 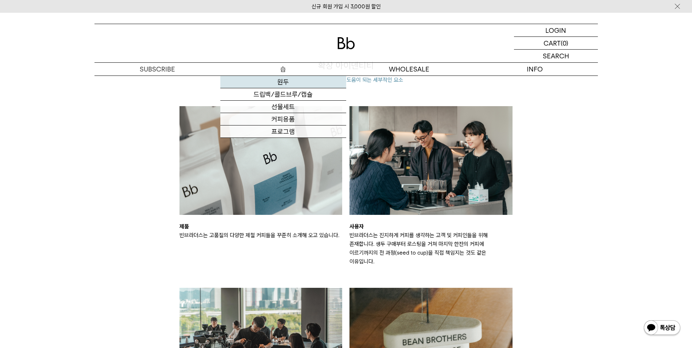 What do you see at coordinates (261, 227) in the screenshot?
I see `p: 제품` at bounding box center [261, 227].